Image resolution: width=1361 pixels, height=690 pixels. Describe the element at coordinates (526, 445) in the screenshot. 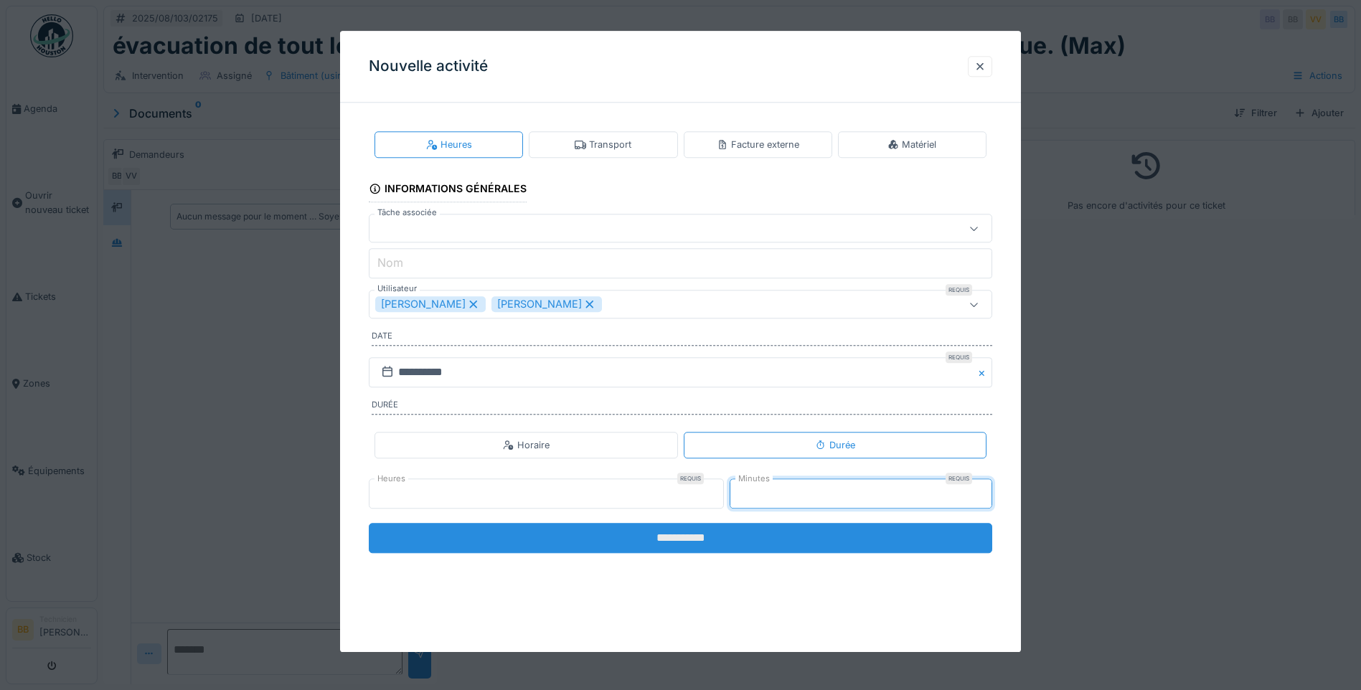

I see `div: Horaire` at that location.